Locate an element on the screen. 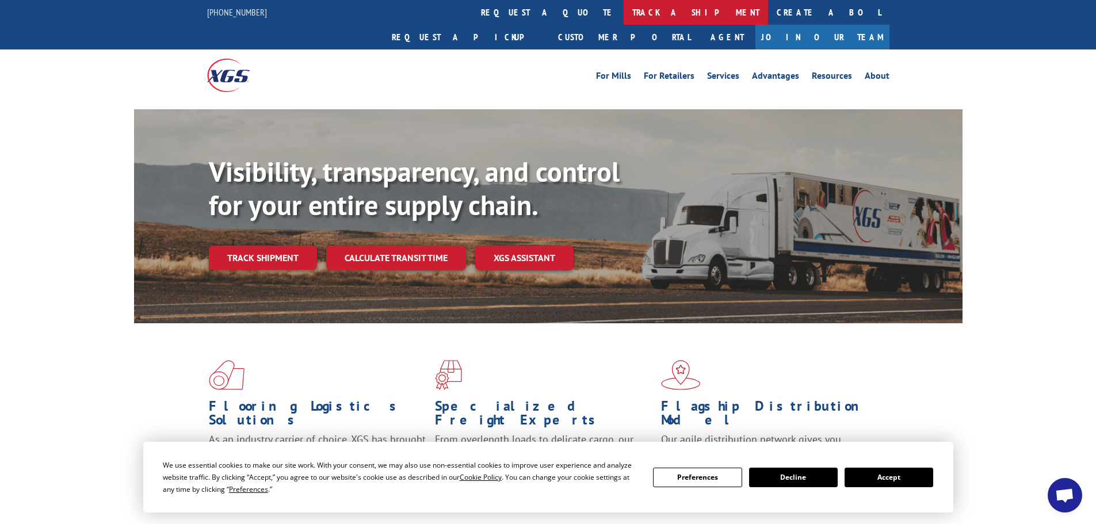  a: Join Our Team is located at coordinates (822, 37).